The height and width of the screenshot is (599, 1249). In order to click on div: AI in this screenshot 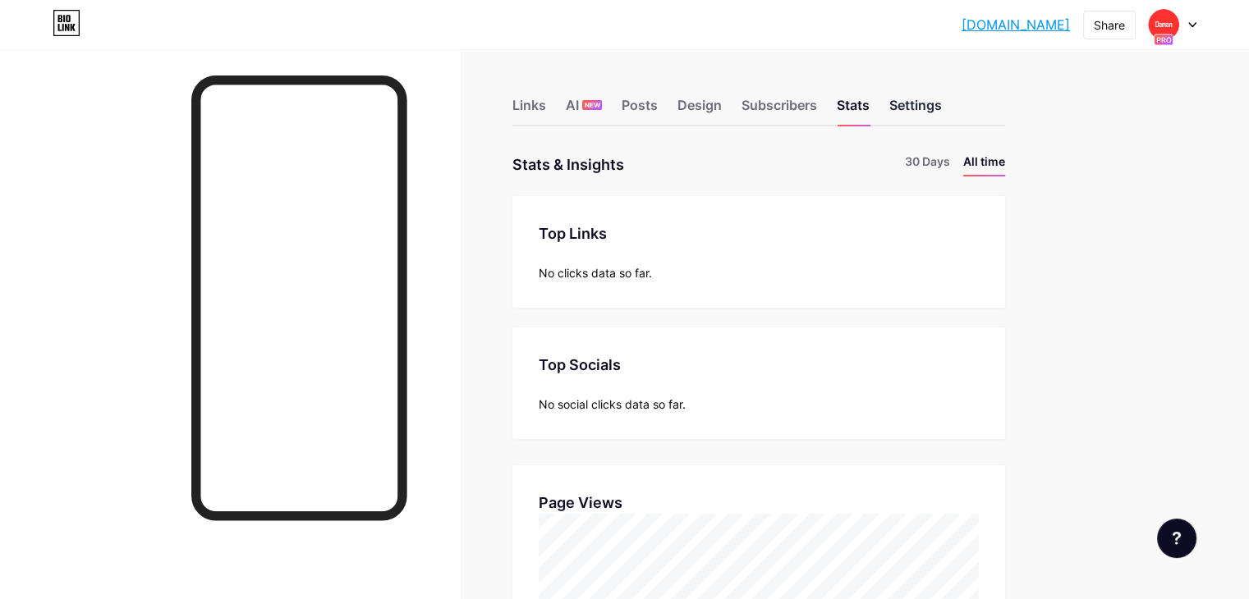, I will do `click(584, 110)`.